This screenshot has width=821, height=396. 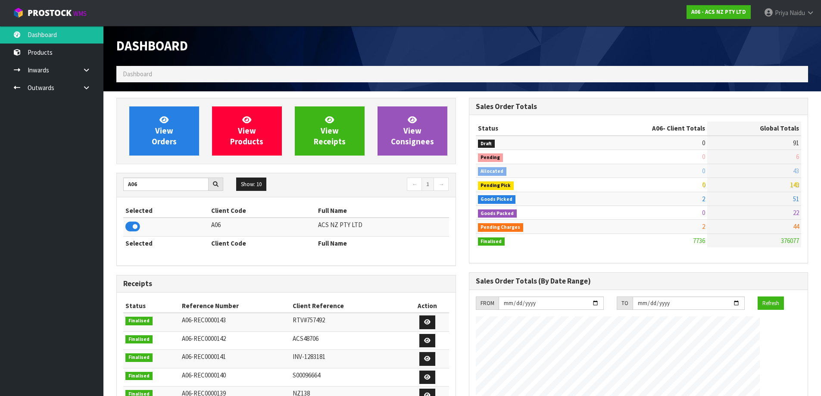 What do you see at coordinates (164, 131) in the screenshot?
I see `span: View Orders` at bounding box center [164, 131].